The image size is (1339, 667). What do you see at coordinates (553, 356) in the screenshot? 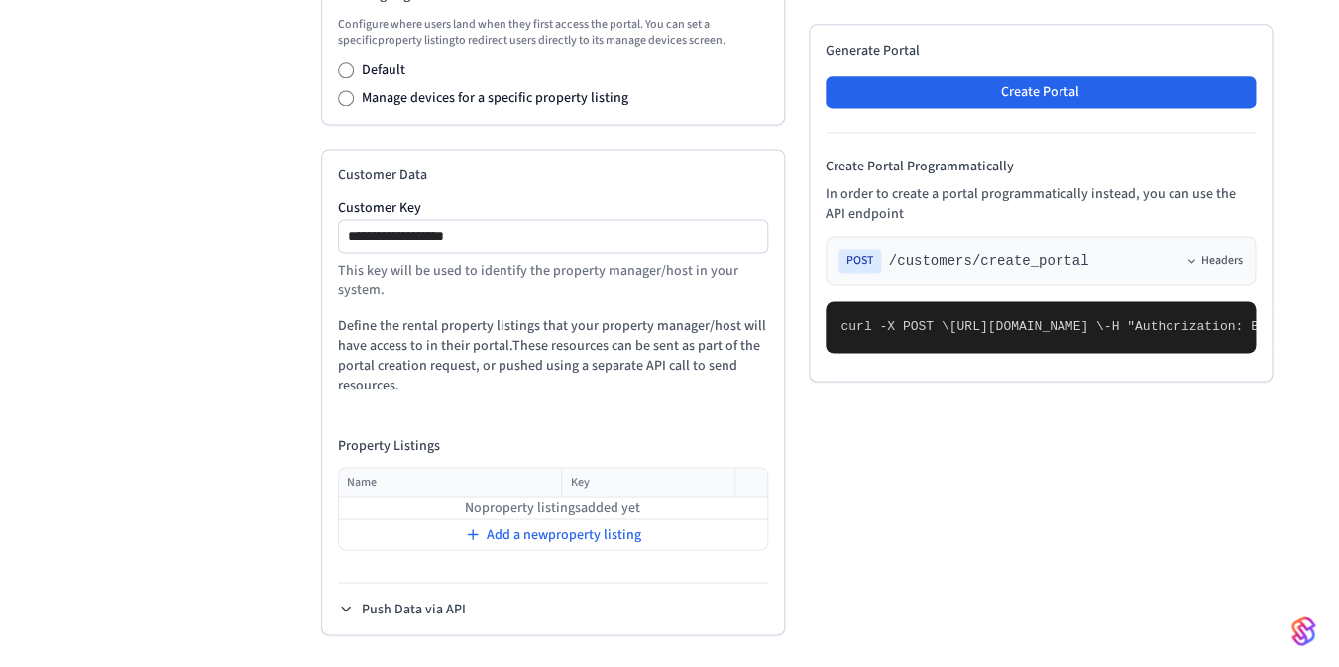
I see `p: Define the rental property listings that your property manager/host will have access to in their ...` at bounding box center [553, 356].